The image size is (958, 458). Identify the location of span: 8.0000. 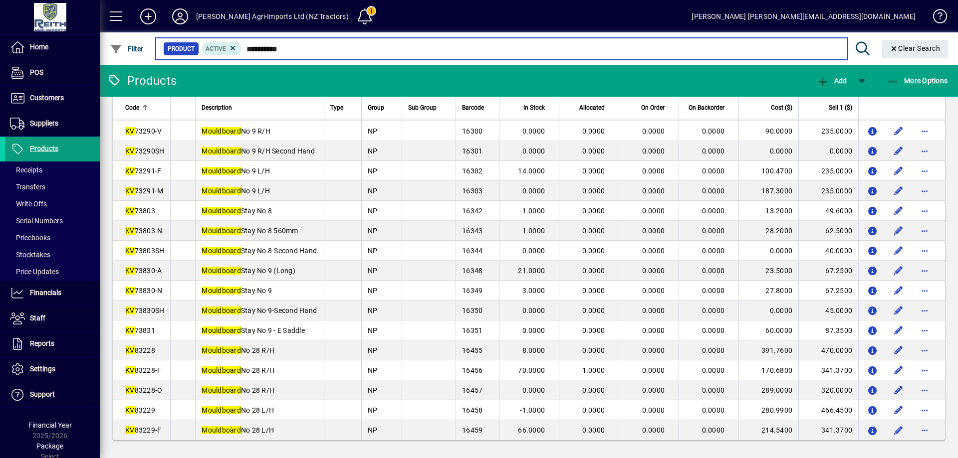
(534, 351).